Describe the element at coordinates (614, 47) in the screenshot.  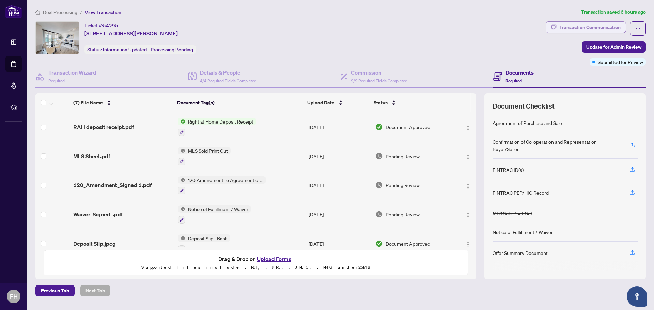
I see `button: Update for Admin Review` at that location.